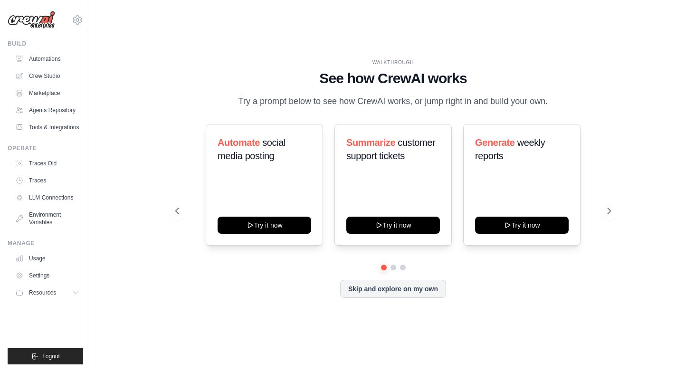  I want to click on button: Logout, so click(45, 356).